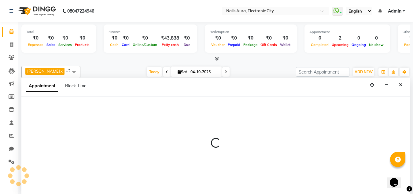  What do you see at coordinates (70, 71) in the screenshot?
I see `span: +2` at bounding box center [70, 71].